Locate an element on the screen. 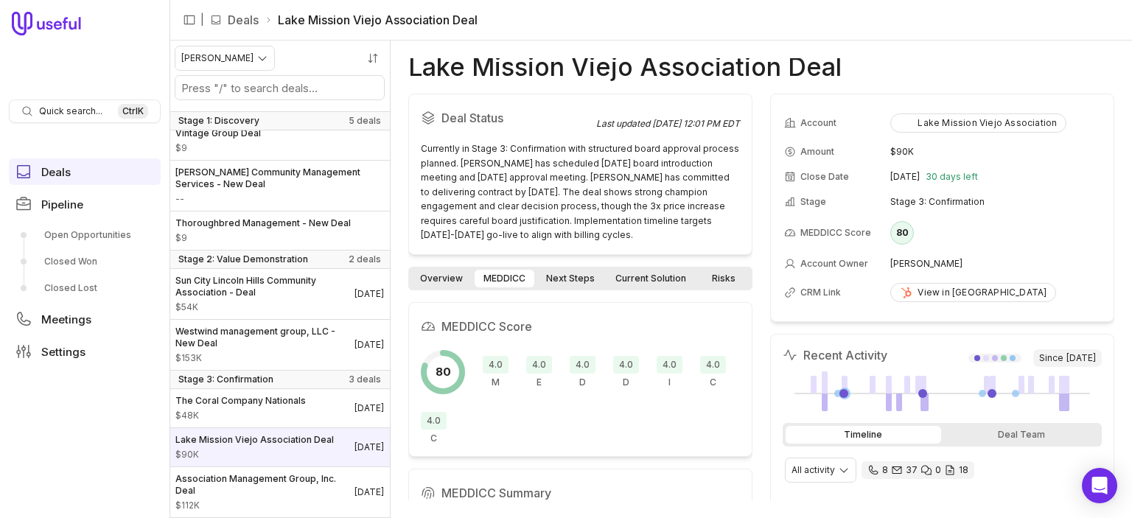 The width and height of the screenshot is (1132, 518). span: Stage is located at coordinates (813, 202).